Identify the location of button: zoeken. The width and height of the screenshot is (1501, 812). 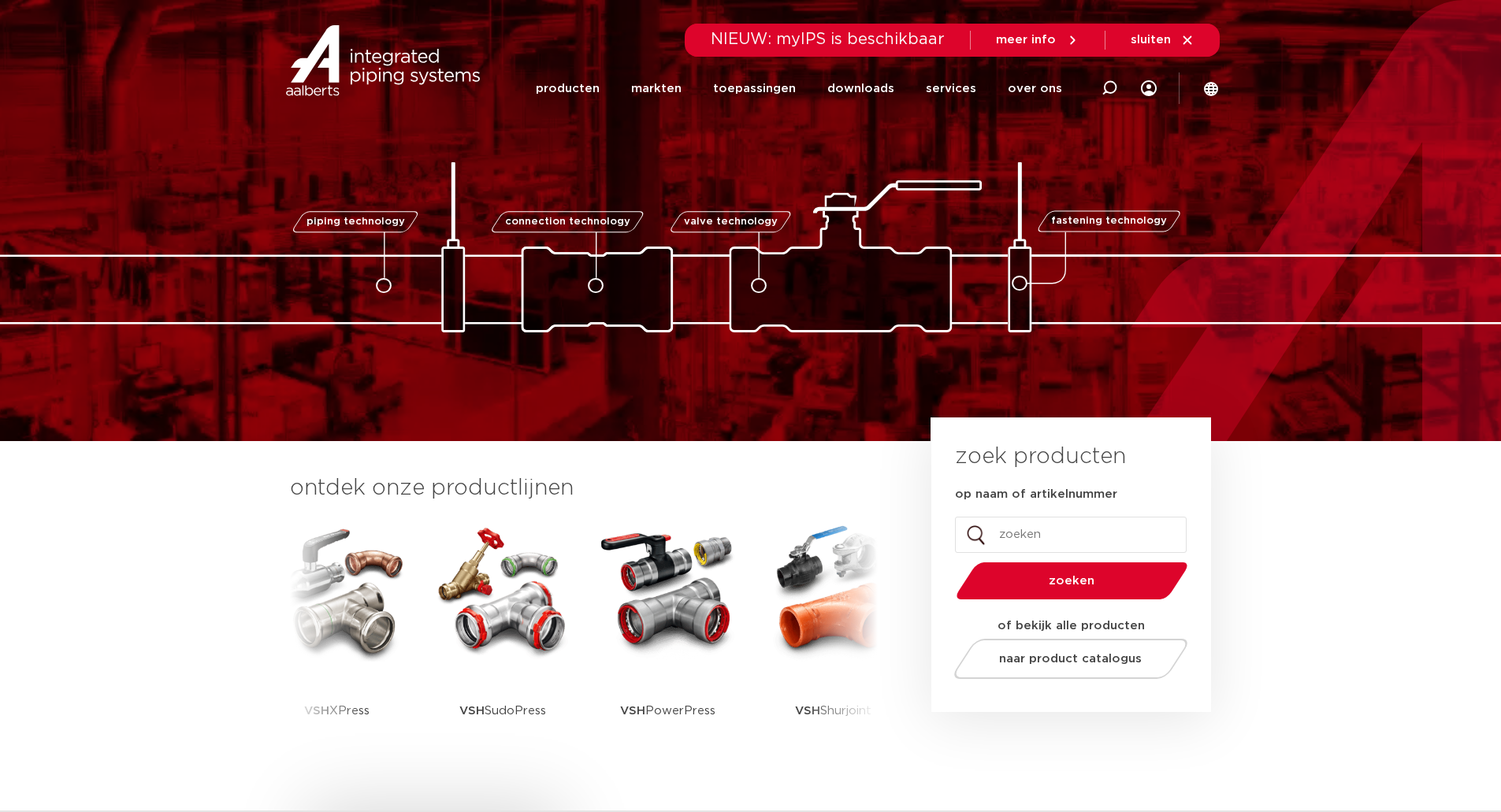
(1072, 581).